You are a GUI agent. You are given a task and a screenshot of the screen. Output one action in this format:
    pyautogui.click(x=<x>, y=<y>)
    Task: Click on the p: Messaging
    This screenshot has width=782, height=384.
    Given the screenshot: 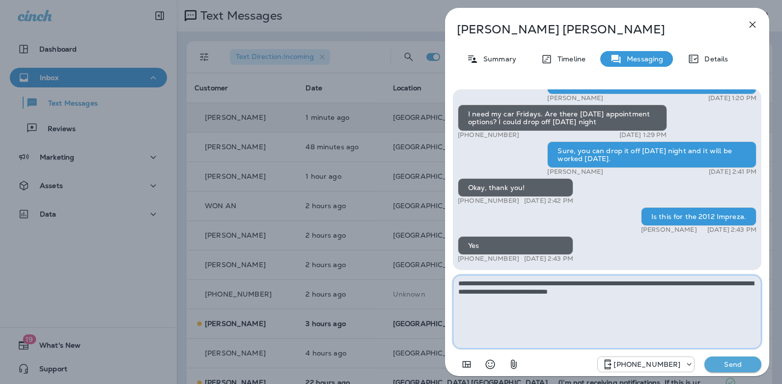 What is the action you would take?
    pyautogui.click(x=642, y=59)
    